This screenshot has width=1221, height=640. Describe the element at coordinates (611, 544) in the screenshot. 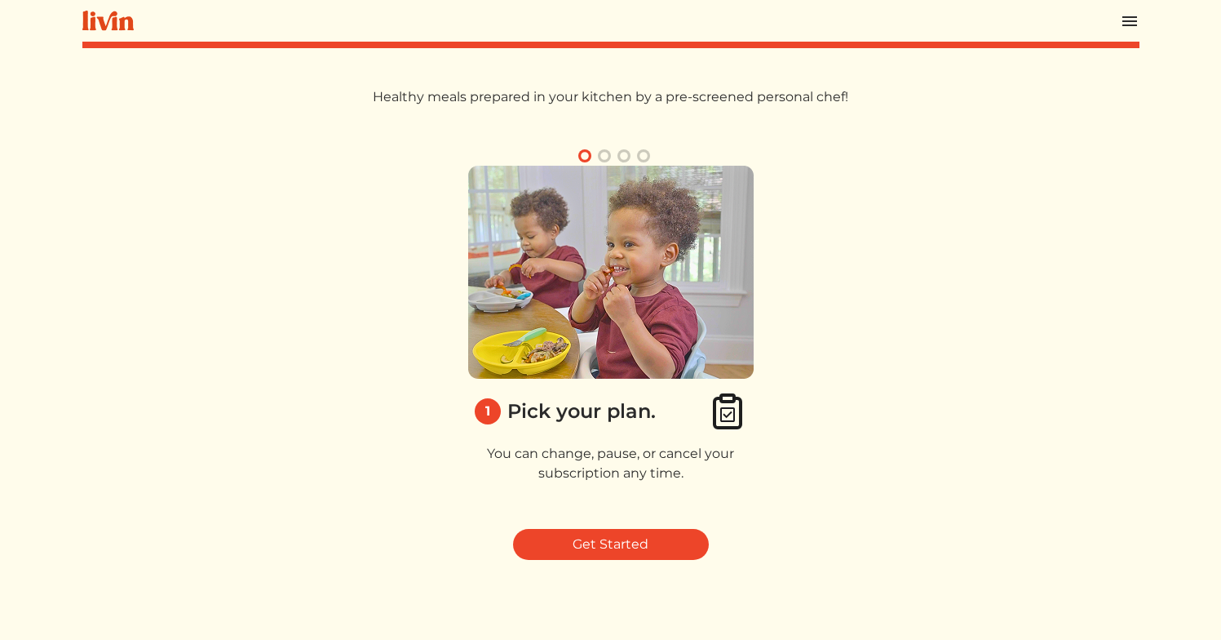

I see `a: Get Started` at that location.